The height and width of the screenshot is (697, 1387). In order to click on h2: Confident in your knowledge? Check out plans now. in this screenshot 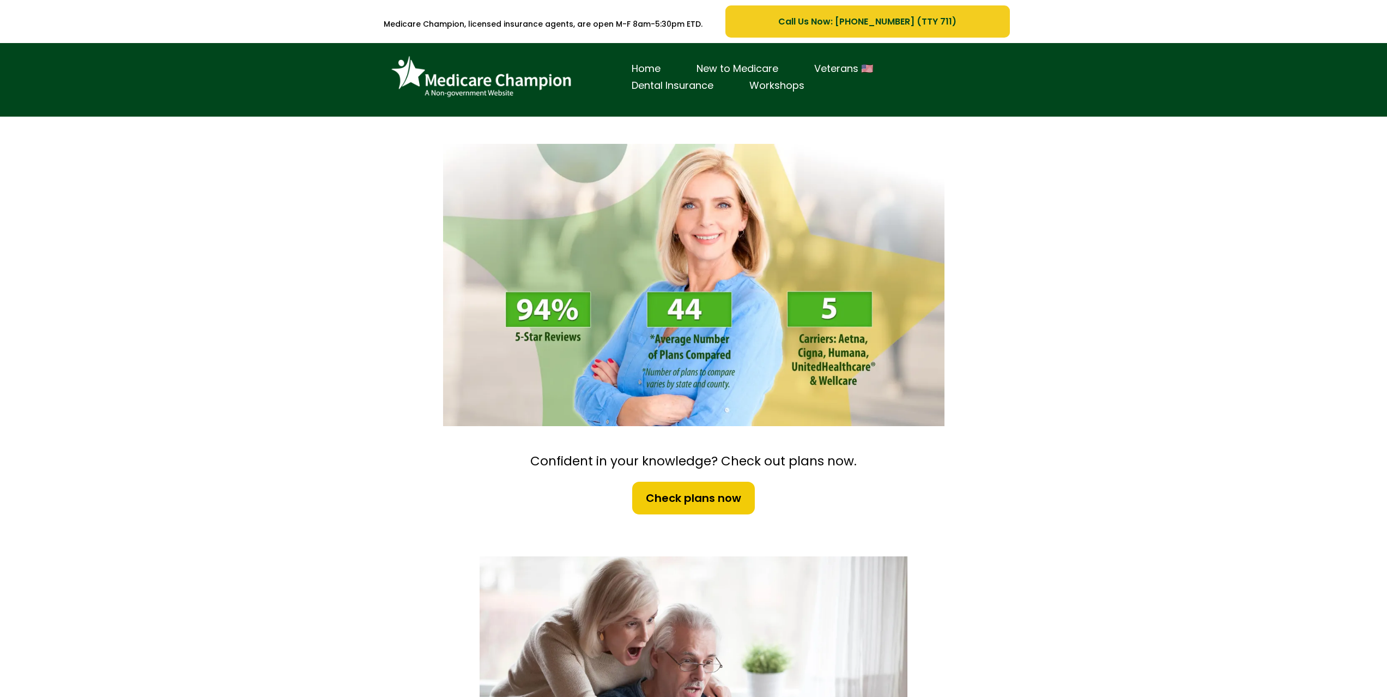, I will do `click(694, 462)`.